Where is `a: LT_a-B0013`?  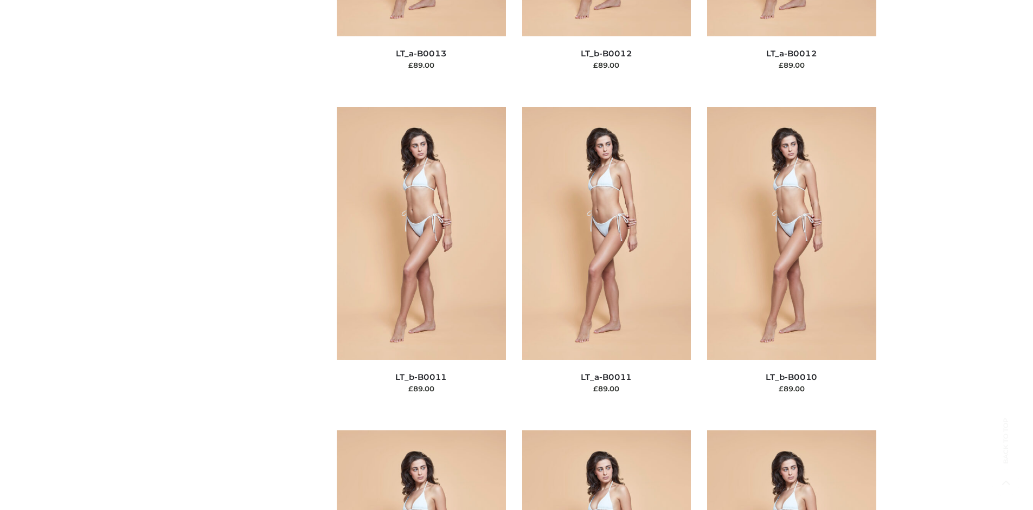 a: LT_a-B0013 is located at coordinates (421, 53).